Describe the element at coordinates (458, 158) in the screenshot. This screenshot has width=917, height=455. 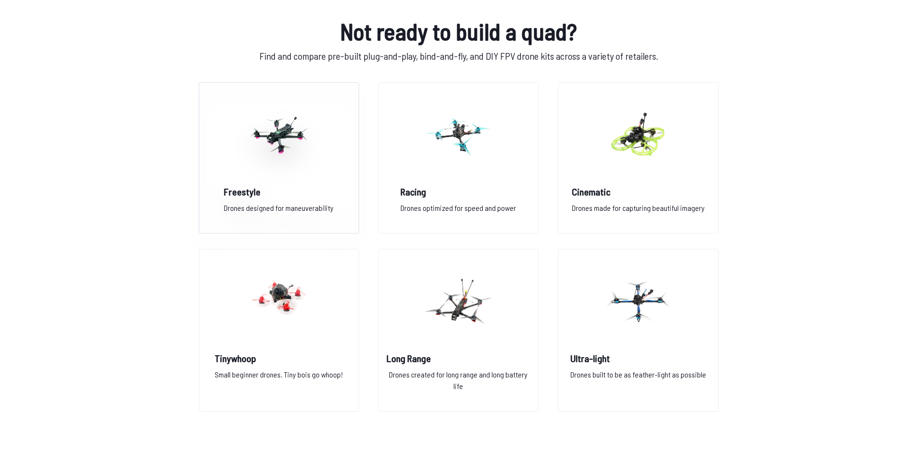
I see `a: image of categoryRacingDrones optimized for speed and power` at that location.